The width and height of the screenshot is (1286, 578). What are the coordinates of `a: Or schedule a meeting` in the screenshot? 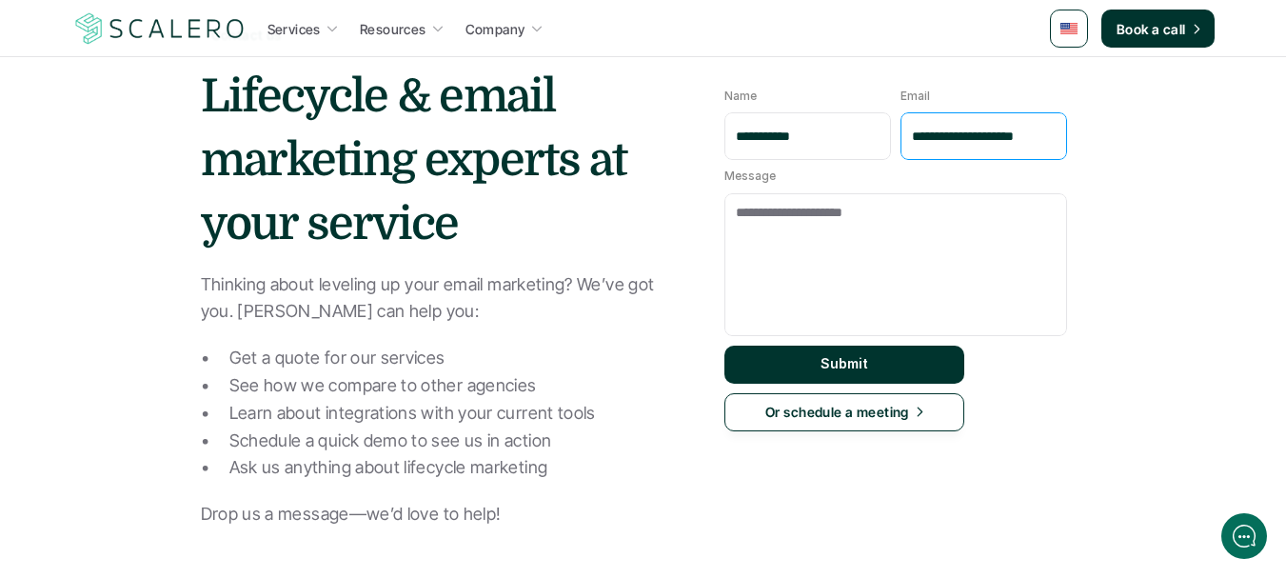 It's located at (845, 412).